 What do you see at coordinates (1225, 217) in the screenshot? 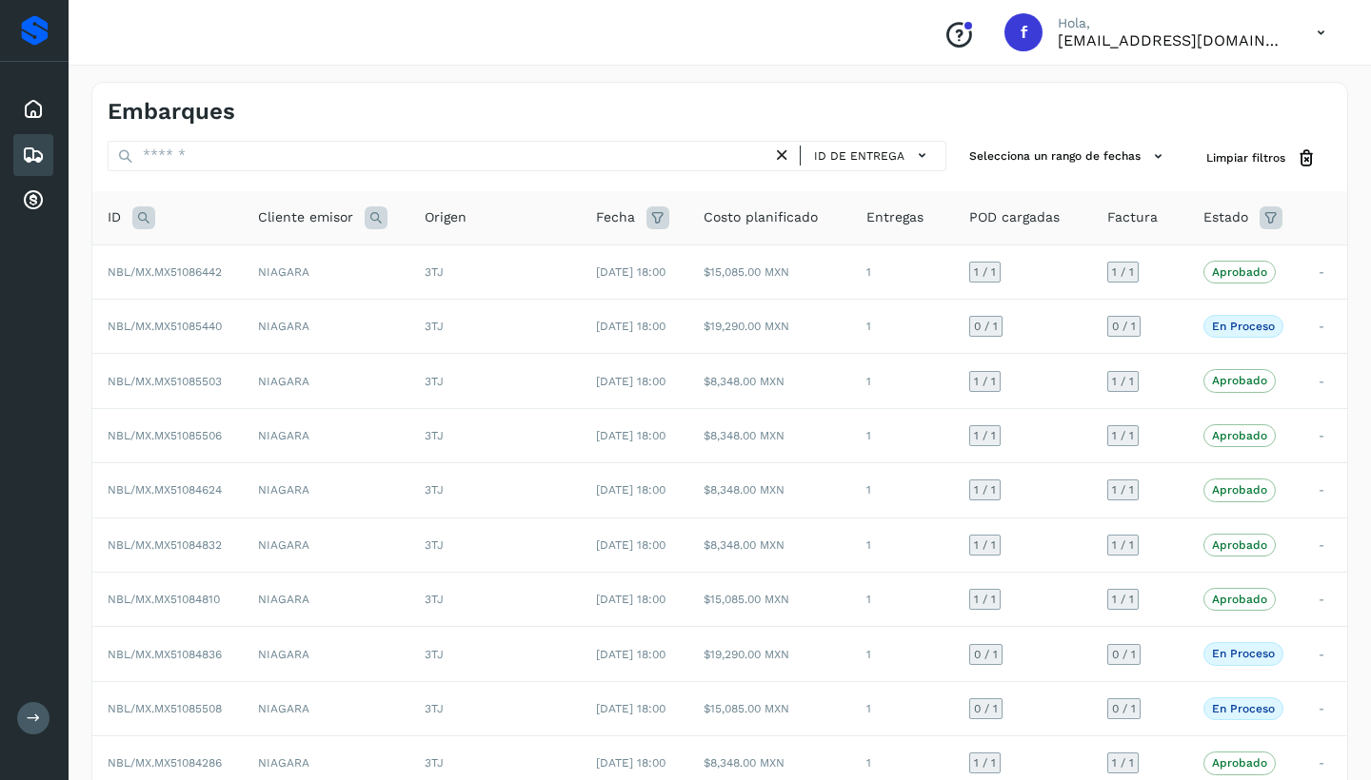
I see `span: Estado` at bounding box center [1225, 217].